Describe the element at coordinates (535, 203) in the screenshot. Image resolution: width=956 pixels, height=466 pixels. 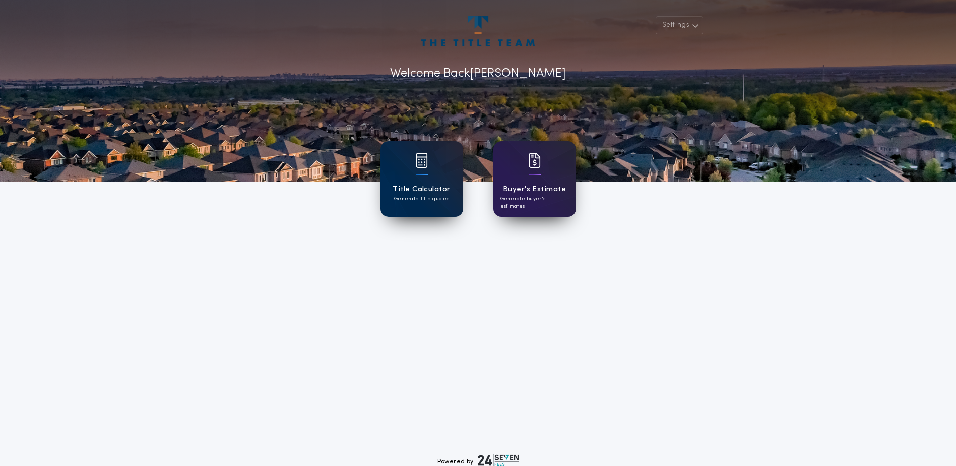
I see `p: Generate buyer's estimates` at that location.